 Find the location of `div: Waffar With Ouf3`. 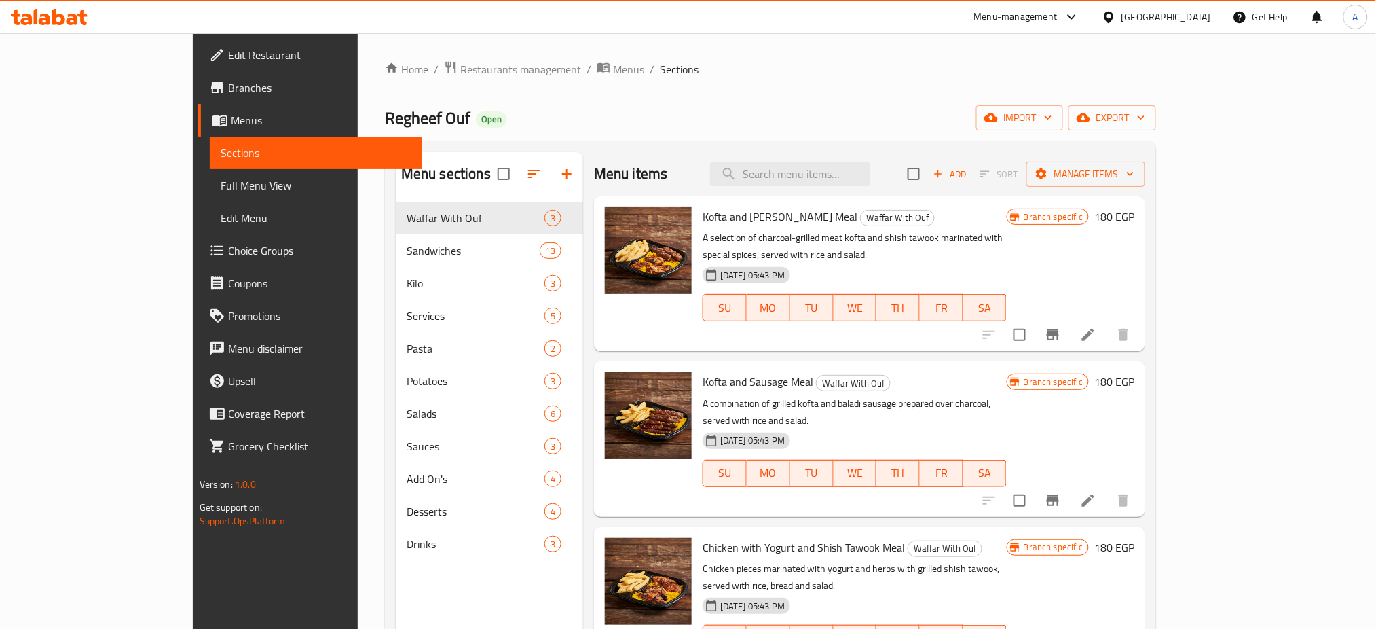

div: Waffar With Ouf3 is located at coordinates (489, 218).